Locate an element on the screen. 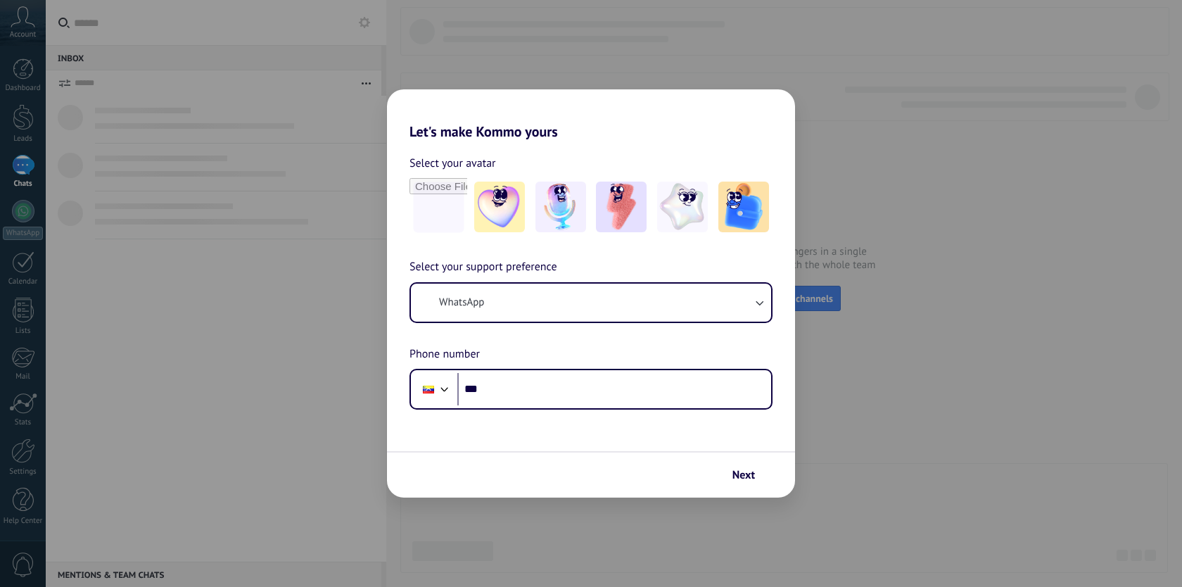 This screenshot has height=587, width=1182. img: -3.jpeg is located at coordinates (621, 207).